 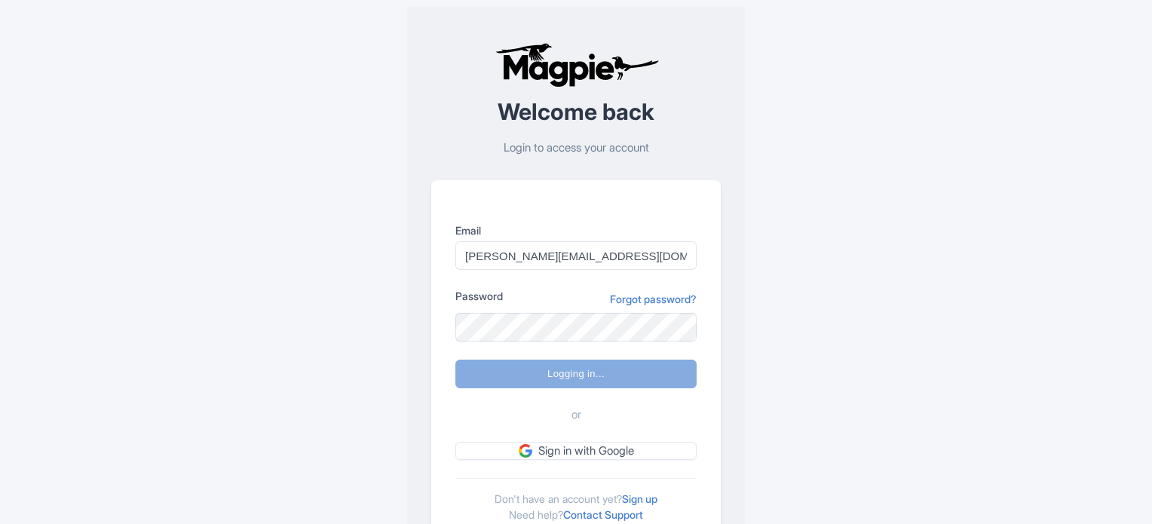 What do you see at coordinates (479, 296) in the screenshot?
I see `label: Password` at bounding box center [479, 296].